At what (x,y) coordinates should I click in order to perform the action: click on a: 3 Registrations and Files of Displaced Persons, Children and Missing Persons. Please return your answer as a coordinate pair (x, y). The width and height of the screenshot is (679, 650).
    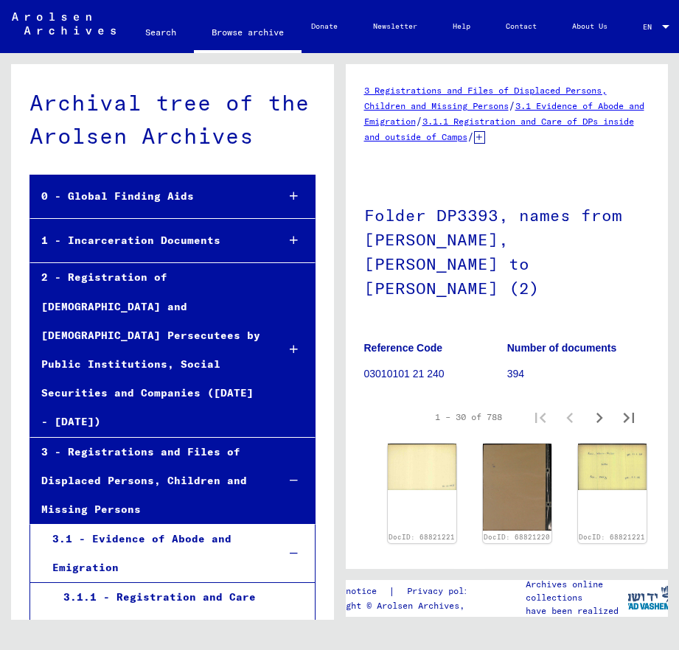
    Looking at the image, I should click on (485, 98).